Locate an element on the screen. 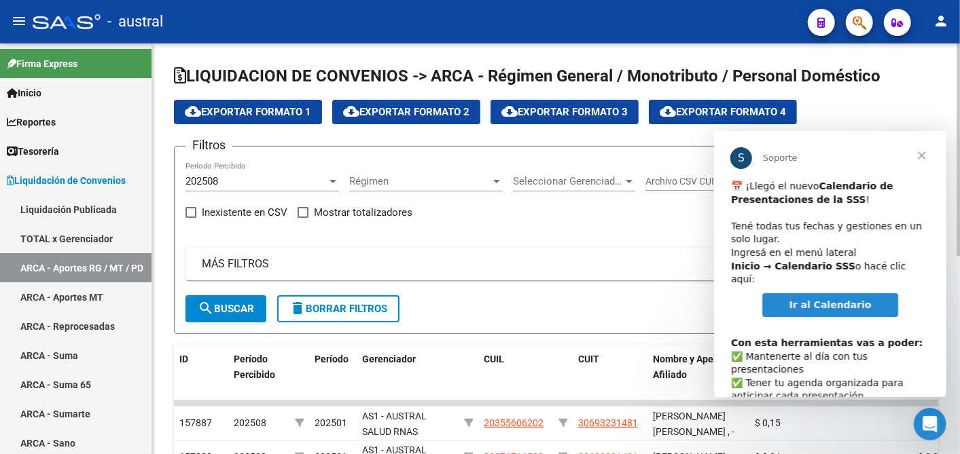 The image size is (960, 454). span: CUIL is located at coordinates (494, 359).